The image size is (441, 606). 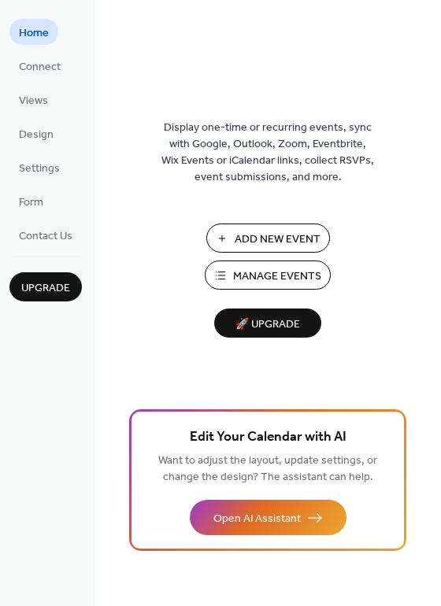 I want to click on button: 🚀 Upgrade, so click(x=268, y=323).